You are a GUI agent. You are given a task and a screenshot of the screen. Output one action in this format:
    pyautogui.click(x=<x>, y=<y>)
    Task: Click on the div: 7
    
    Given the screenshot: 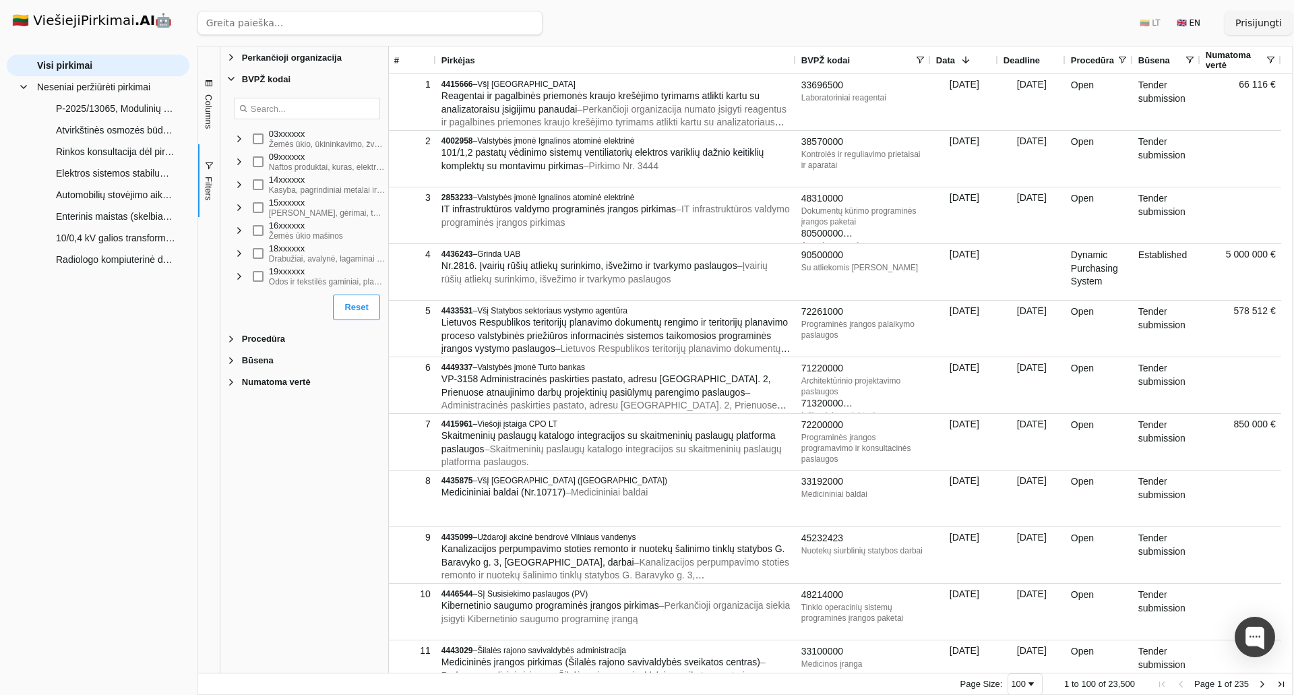 What is the action you would take?
    pyautogui.click(x=412, y=424)
    